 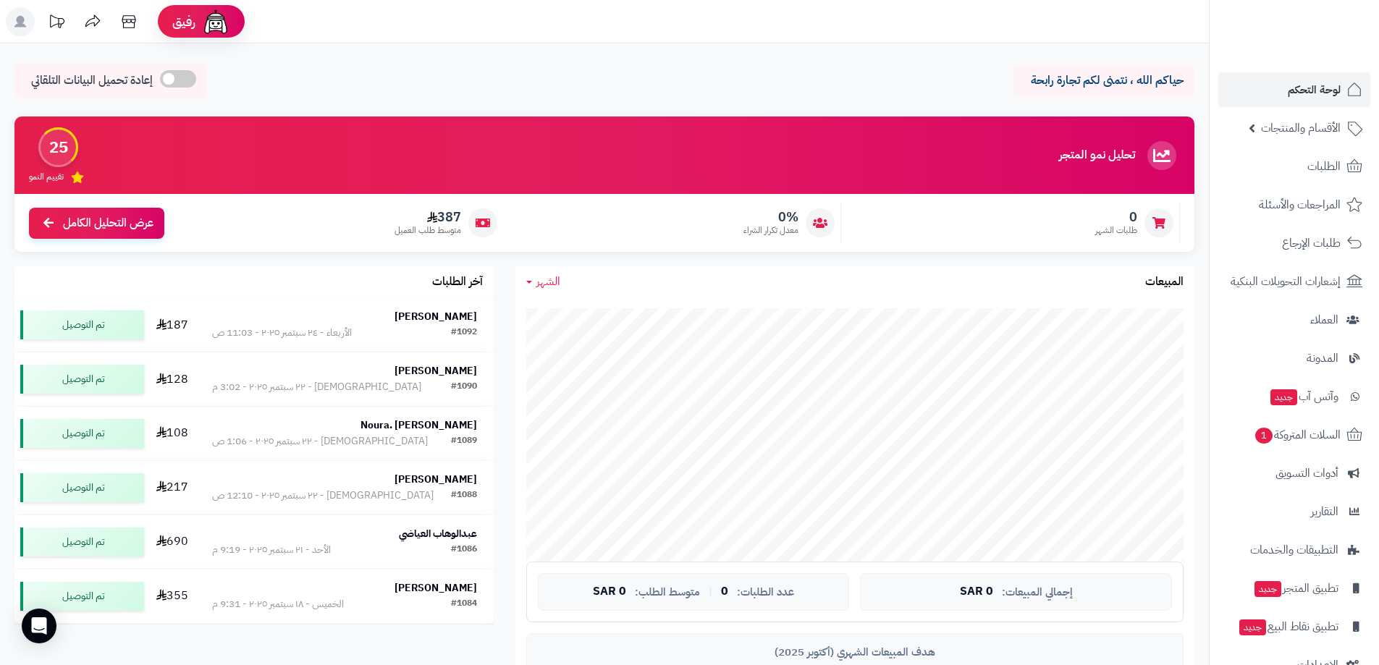 What do you see at coordinates (438, 533) in the screenshot?
I see `strong: عبدالوهاب العياضي` at bounding box center [438, 533].